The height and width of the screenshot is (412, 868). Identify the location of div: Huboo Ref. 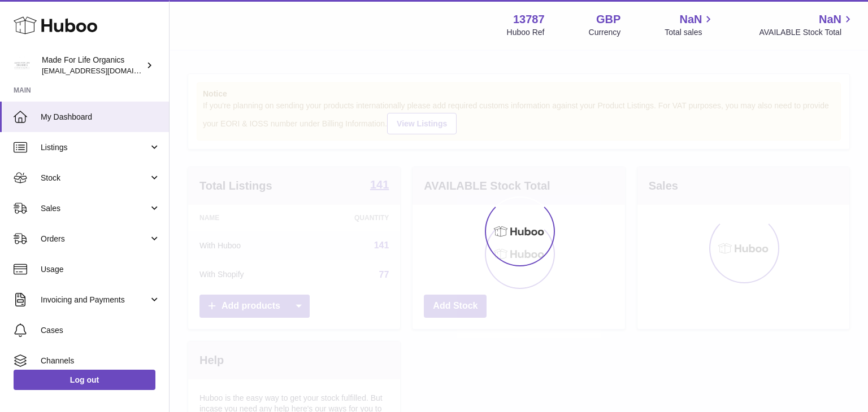
(525, 32).